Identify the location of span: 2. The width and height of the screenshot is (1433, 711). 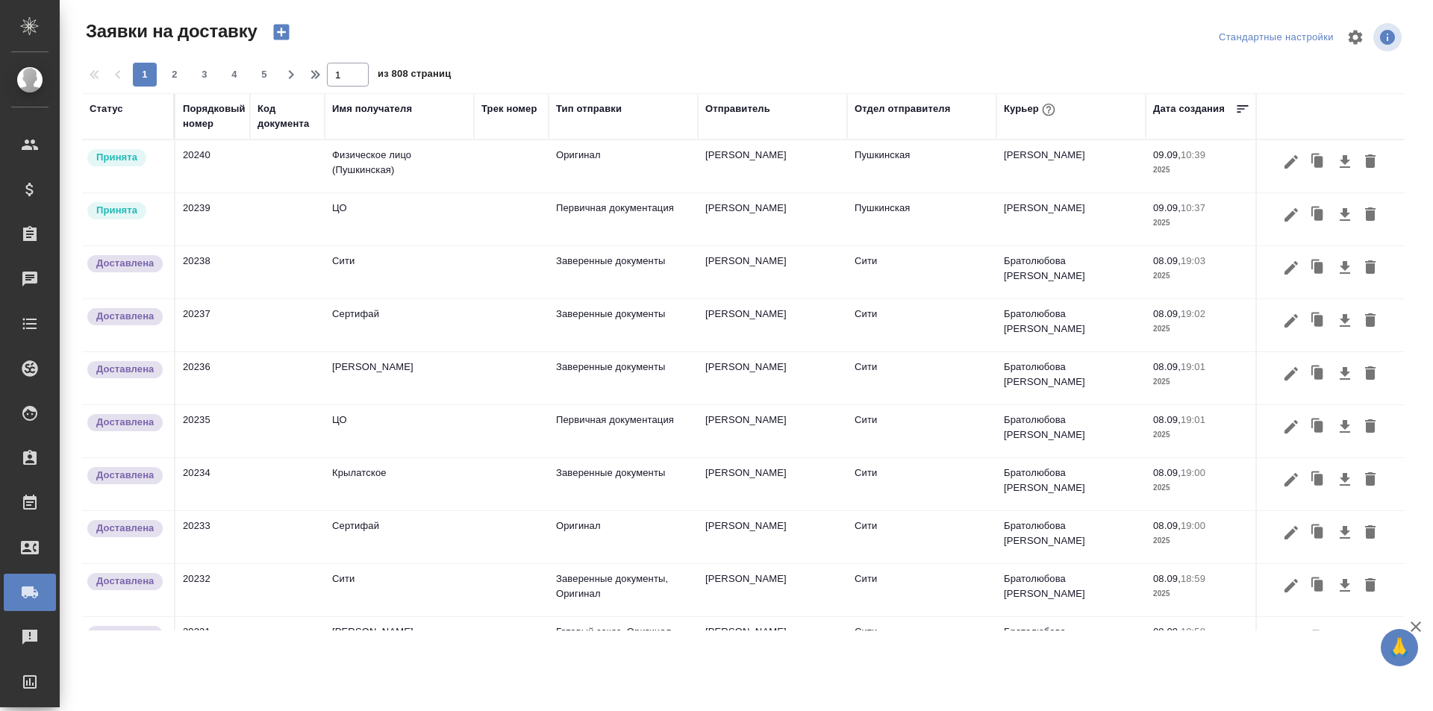
(175, 75).